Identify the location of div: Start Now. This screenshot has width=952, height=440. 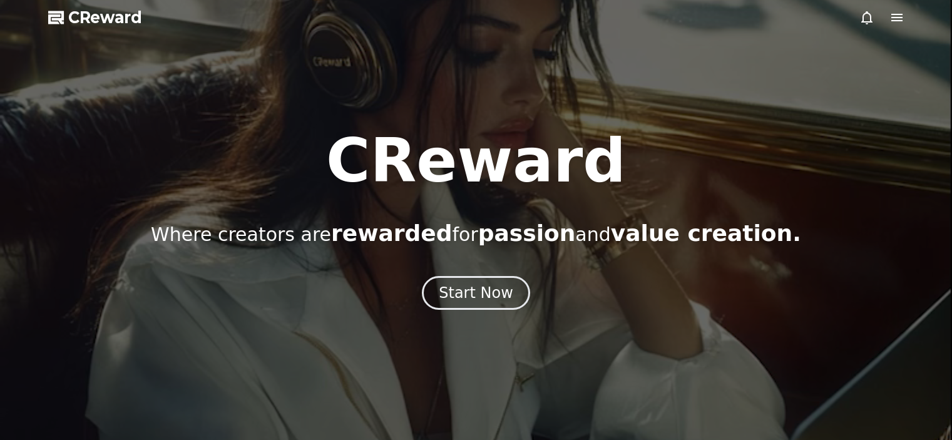
(476, 293).